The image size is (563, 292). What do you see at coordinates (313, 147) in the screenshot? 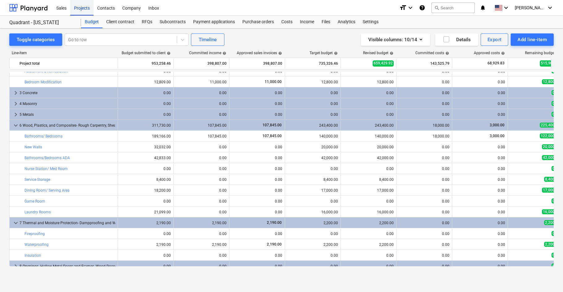
I see `div: 20,000.00` at bounding box center [313, 147].